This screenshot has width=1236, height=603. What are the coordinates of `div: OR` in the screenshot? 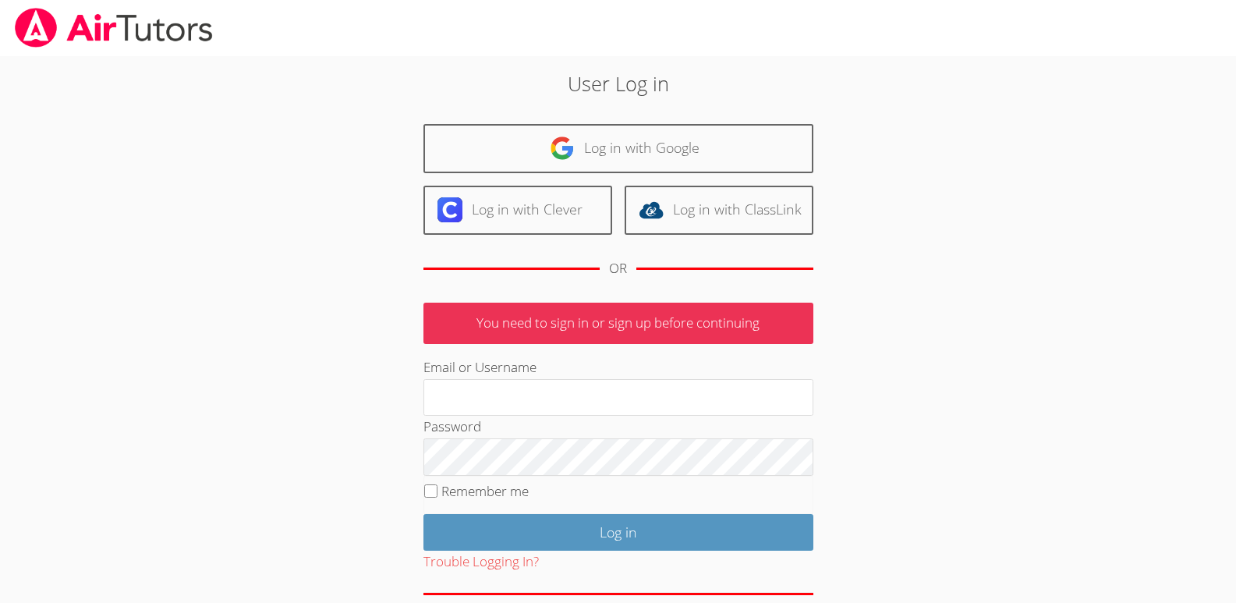 It's located at (618, 268).